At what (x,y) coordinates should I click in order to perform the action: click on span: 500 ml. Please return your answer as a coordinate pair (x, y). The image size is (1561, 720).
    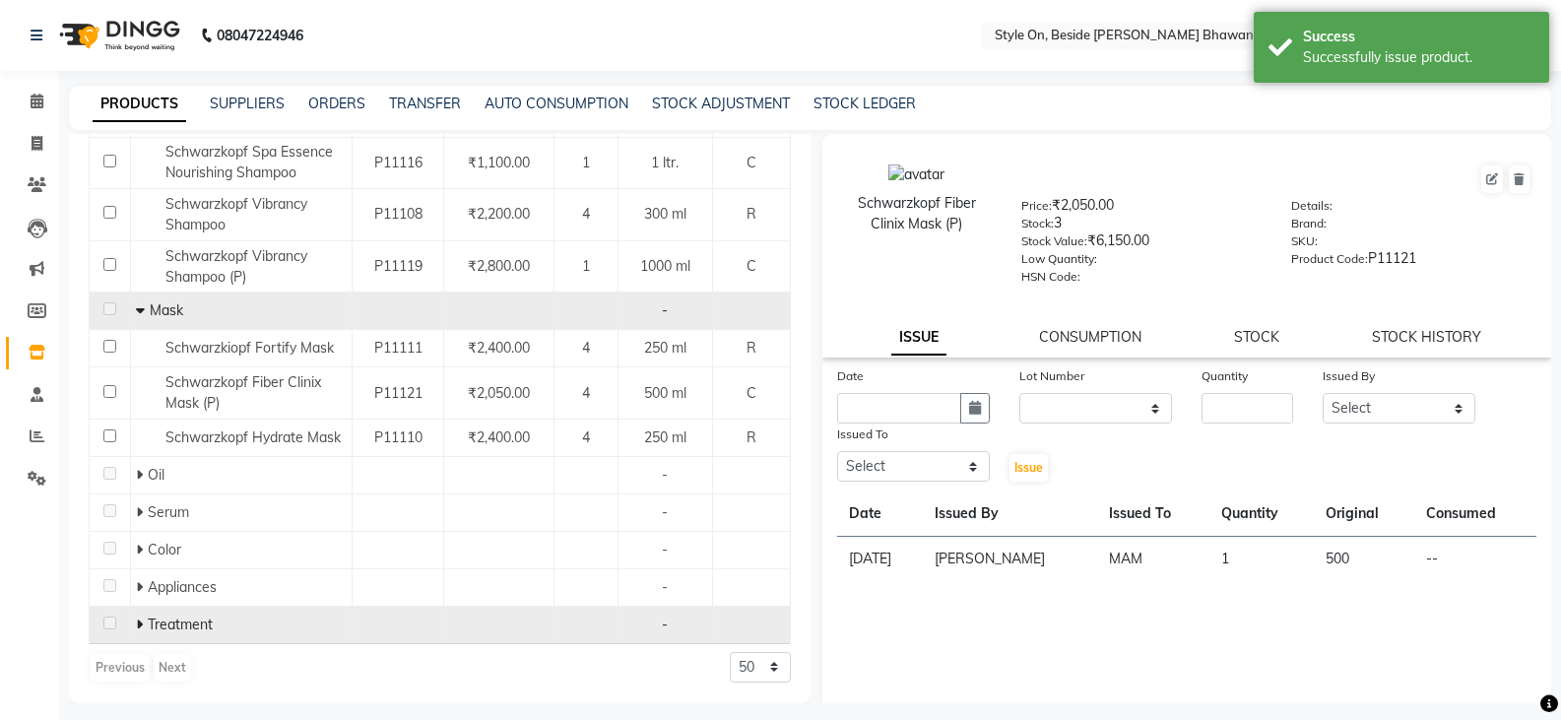
    Looking at the image, I should click on (665, 393).